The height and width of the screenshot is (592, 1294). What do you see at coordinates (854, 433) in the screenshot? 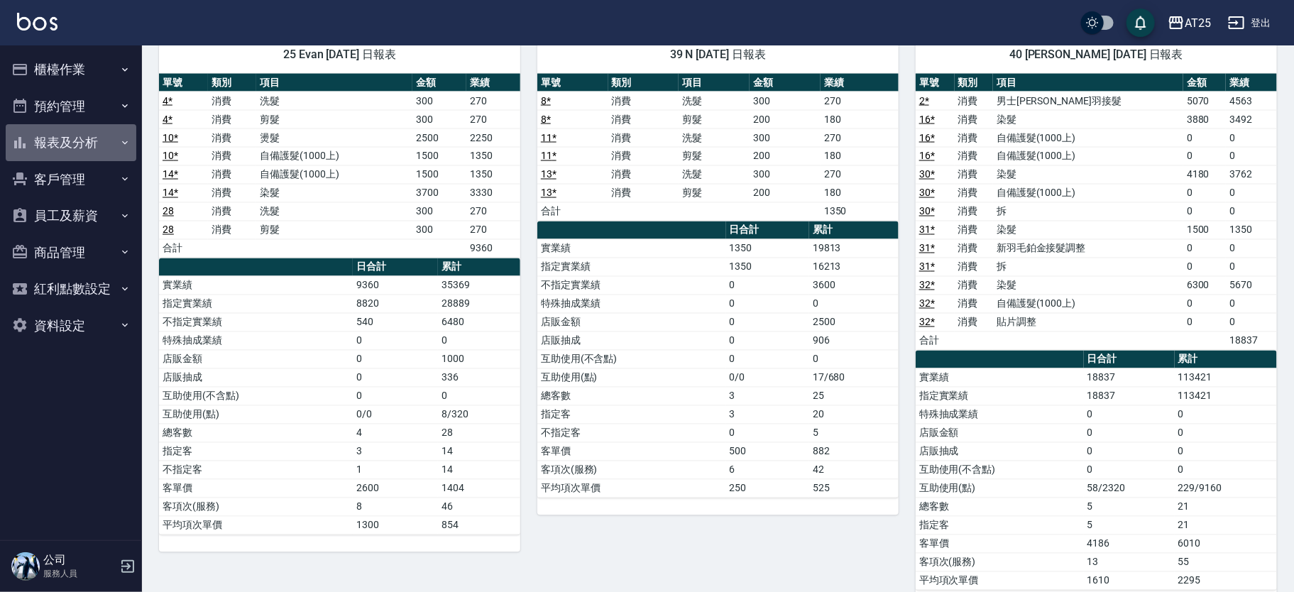
I see `td: 5` at bounding box center [854, 433].